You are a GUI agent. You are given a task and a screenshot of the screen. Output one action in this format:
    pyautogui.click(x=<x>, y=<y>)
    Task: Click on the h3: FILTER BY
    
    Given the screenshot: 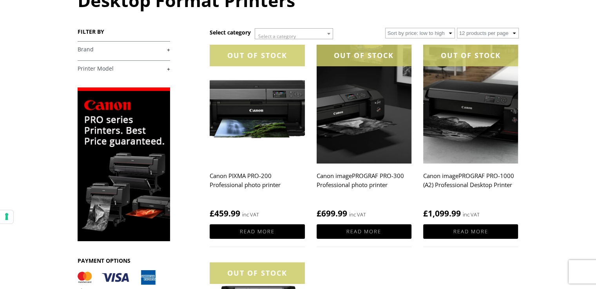 What is the action you would take?
    pyautogui.click(x=124, y=31)
    